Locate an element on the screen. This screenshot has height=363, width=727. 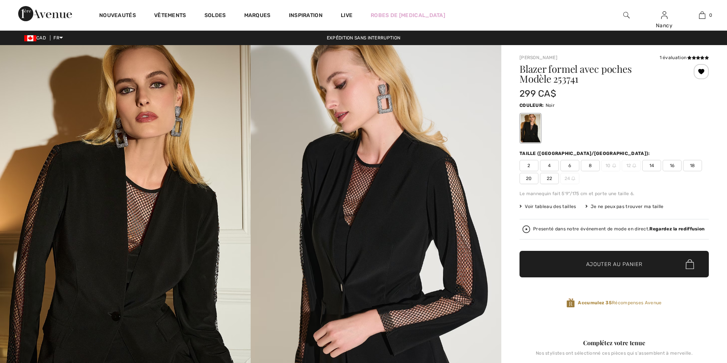
strong: Accumulez 35 is located at coordinates (595, 303).